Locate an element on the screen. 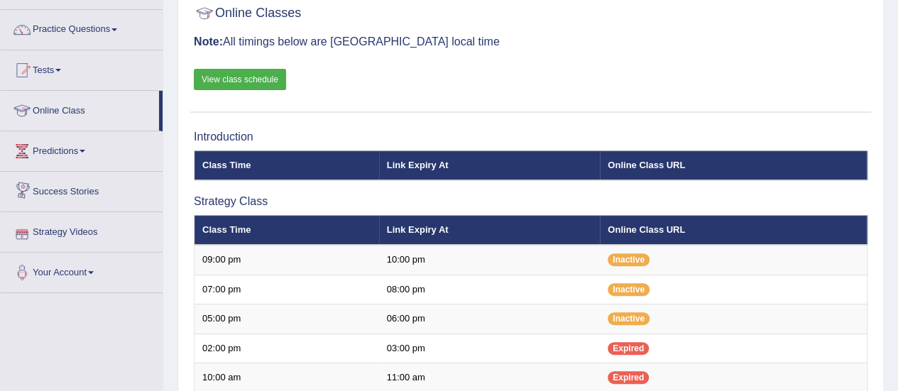  td: 03:00 pm is located at coordinates (490, 349).